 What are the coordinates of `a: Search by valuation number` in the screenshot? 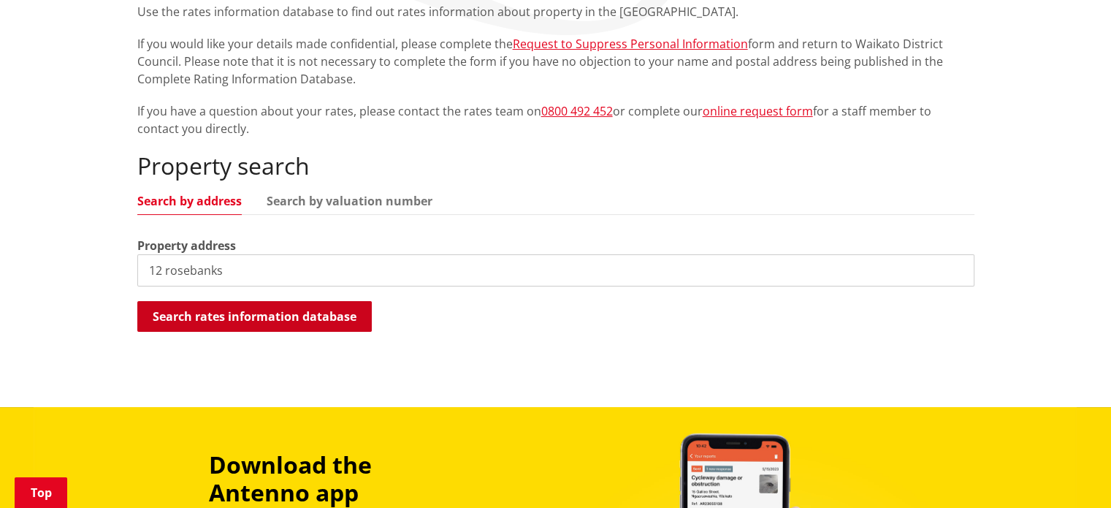 It's located at (349, 201).